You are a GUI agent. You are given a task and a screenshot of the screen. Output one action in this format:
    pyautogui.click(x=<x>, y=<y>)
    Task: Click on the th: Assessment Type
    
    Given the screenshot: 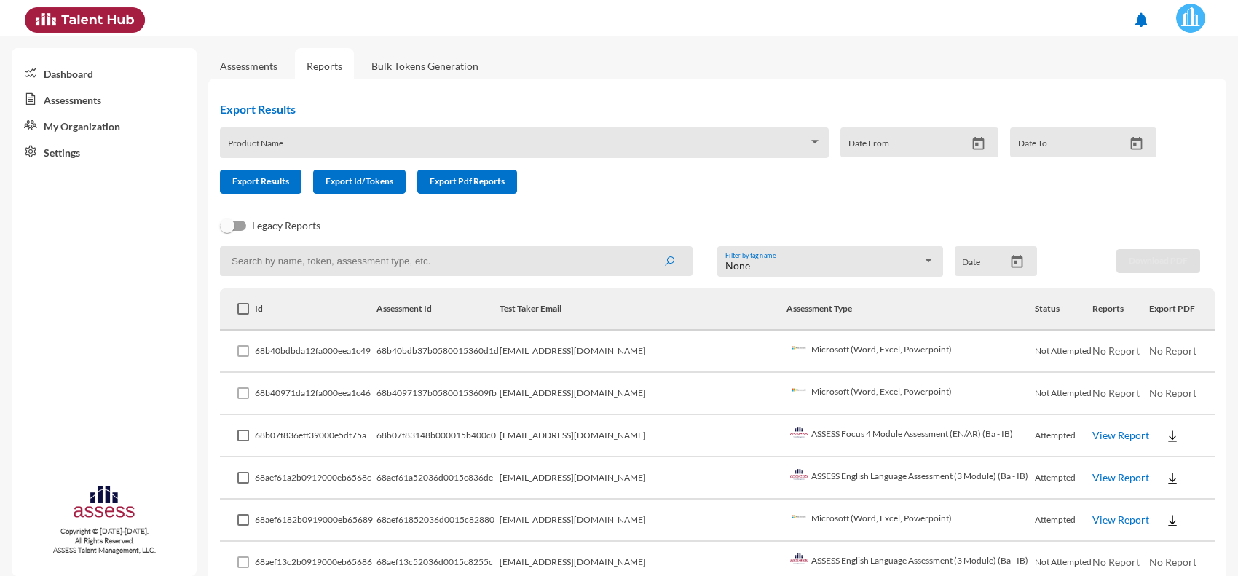 What is the action you would take?
    pyautogui.click(x=911, y=309)
    